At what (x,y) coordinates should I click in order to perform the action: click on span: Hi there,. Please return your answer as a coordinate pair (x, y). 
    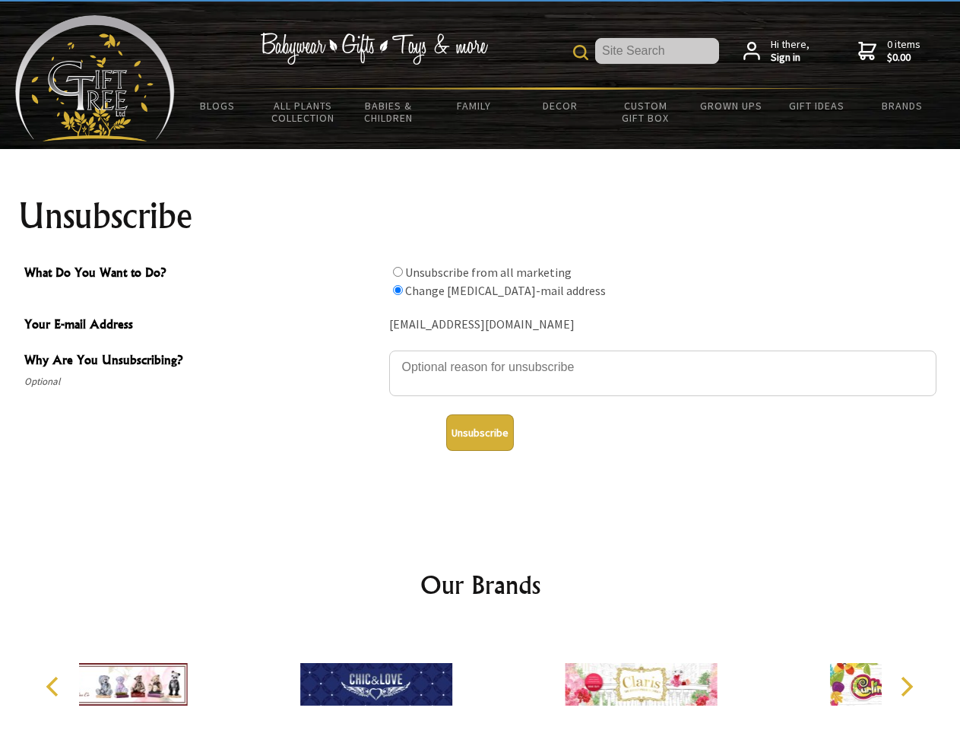
    Looking at the image, I should click on (790, 51).